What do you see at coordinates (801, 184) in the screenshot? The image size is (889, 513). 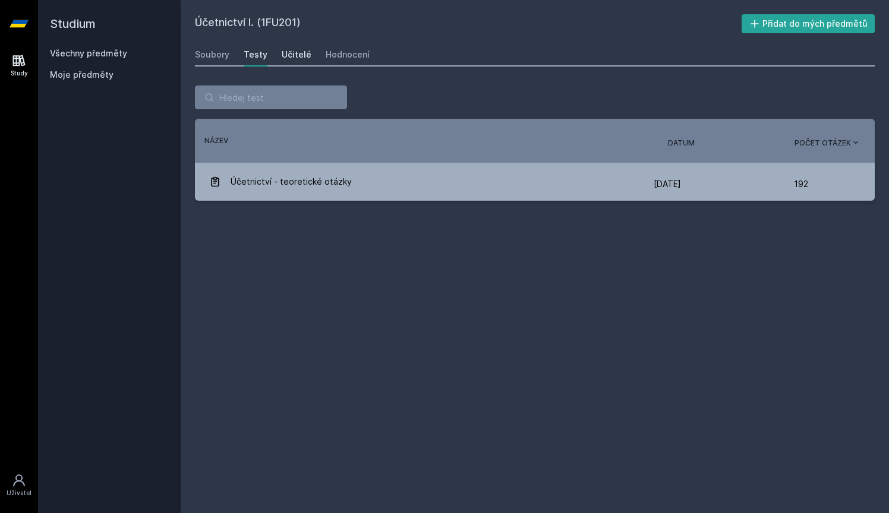 I see `span: 192` at bounding box center [801, 184].